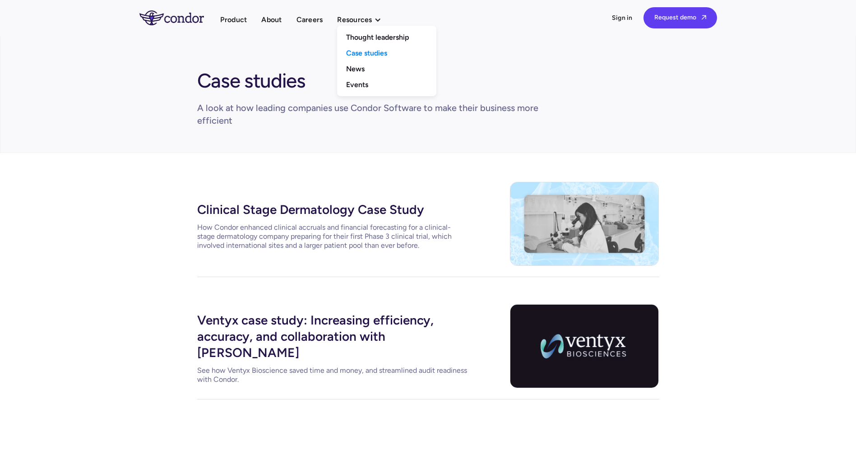 The image size is (856, 473). Describe the element at coordinates (387, 53) in the screenshot. I see `a: Case studies` at that location.